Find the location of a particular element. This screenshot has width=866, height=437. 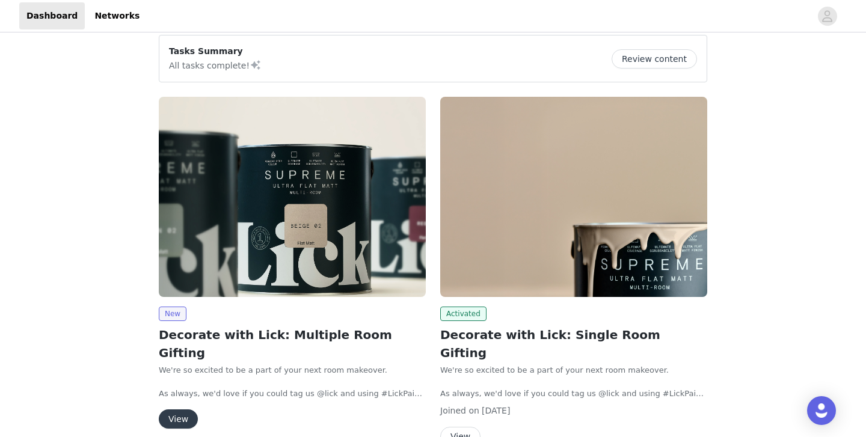

button: Review content is located at coordinates (655, 59).